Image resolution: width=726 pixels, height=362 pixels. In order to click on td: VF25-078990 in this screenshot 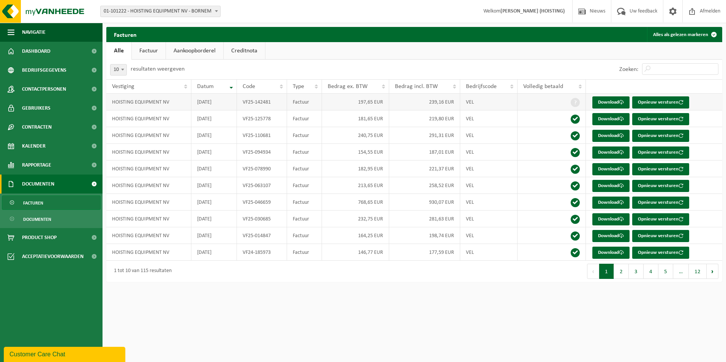, I will do `click(262, 169)`.